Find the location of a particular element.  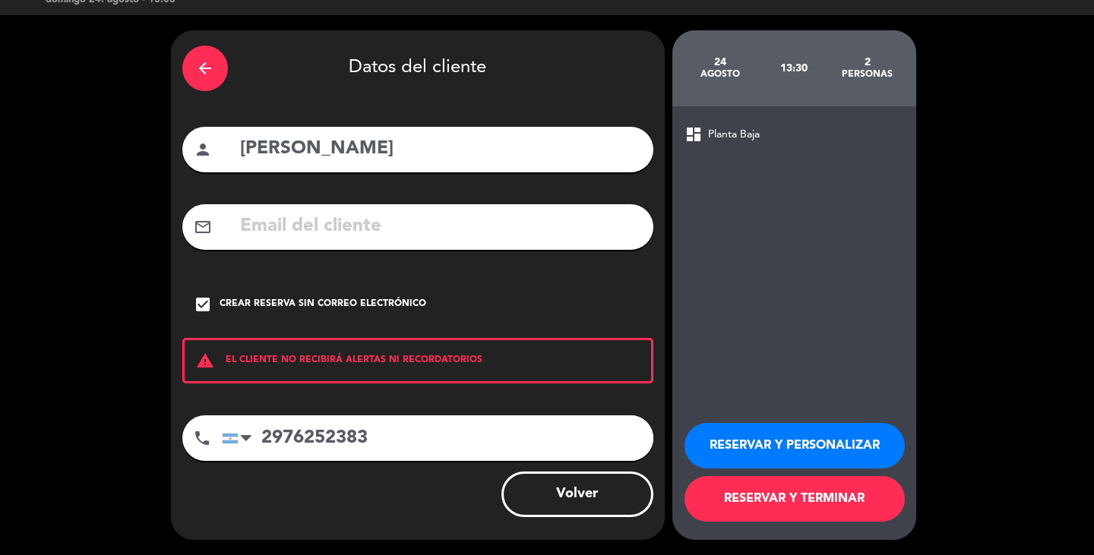

div: Argentina: +54 is located at coordinates (240, 438).